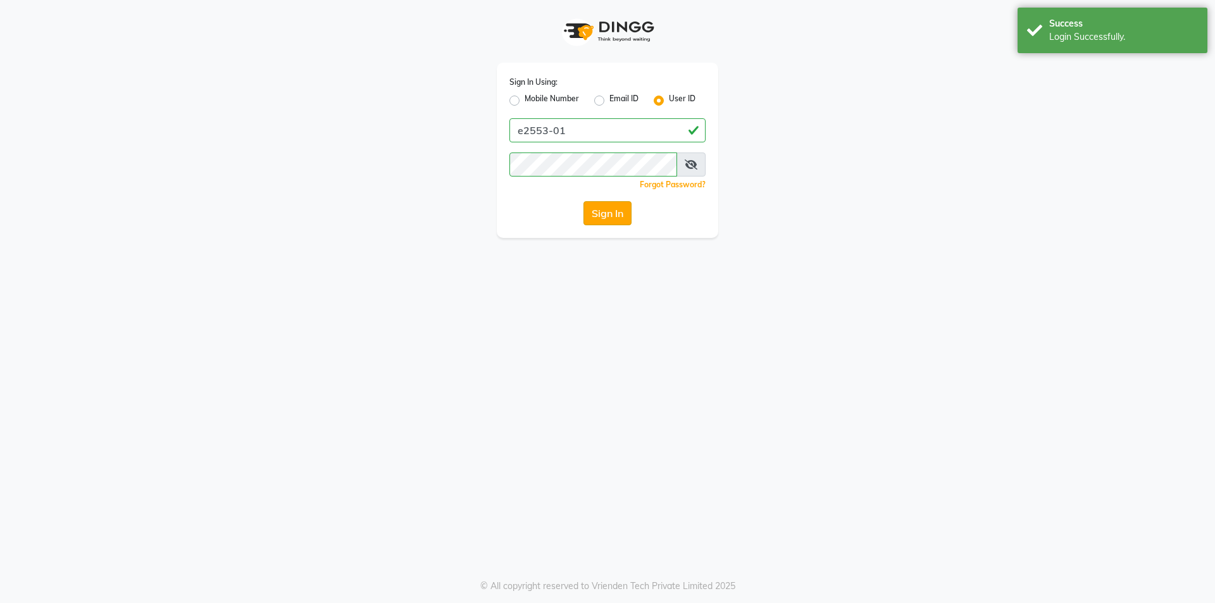  I want to click on label: Sign In Using:, so click(534, 82).